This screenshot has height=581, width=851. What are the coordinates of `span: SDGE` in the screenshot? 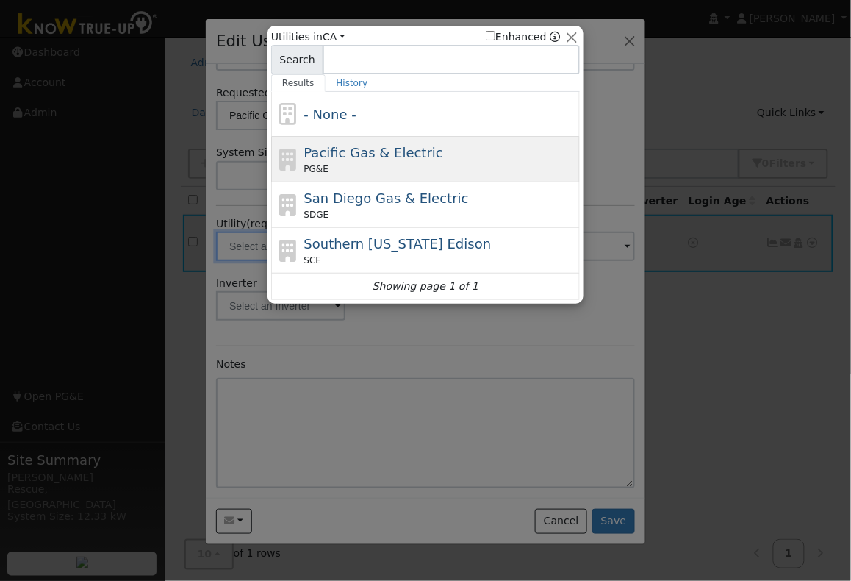 It's located at (317, 215).